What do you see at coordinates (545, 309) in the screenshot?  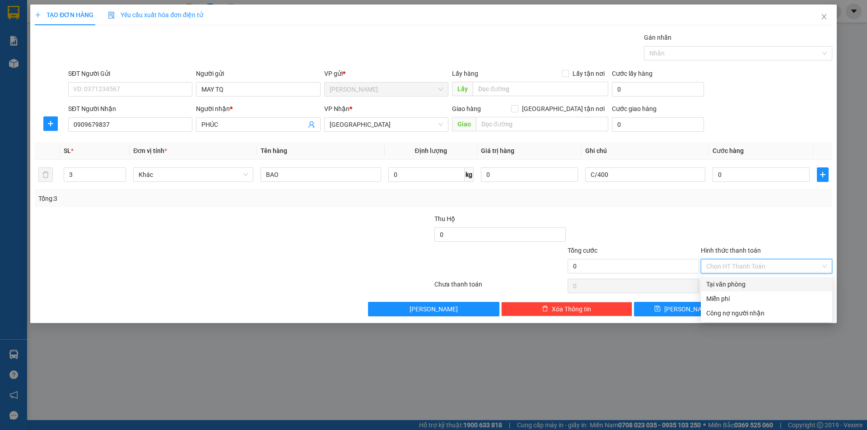 I see `span: delete` at bounding box center [545, 309].